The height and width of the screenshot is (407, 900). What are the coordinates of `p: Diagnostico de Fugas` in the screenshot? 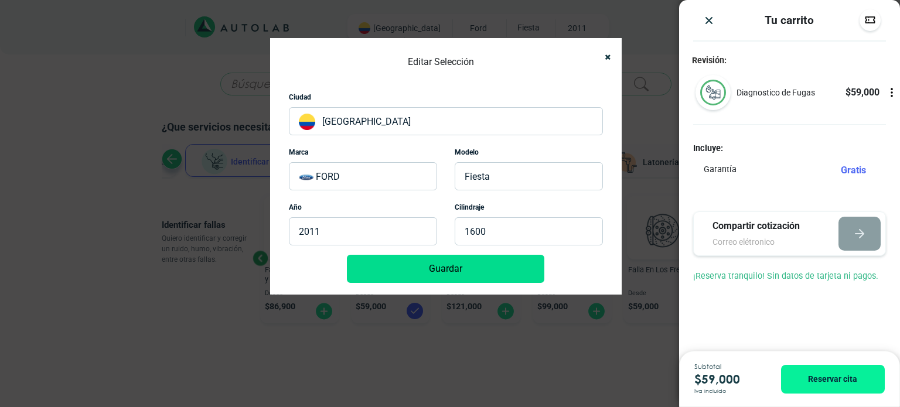 It's located at (776, 93).